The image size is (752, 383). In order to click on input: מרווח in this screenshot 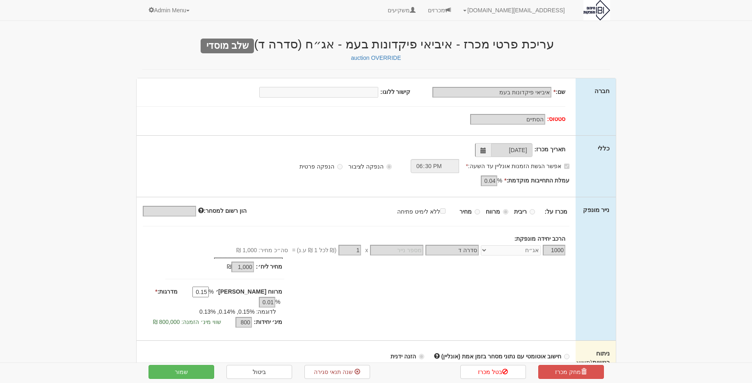, I will do `click(506, 212)`.